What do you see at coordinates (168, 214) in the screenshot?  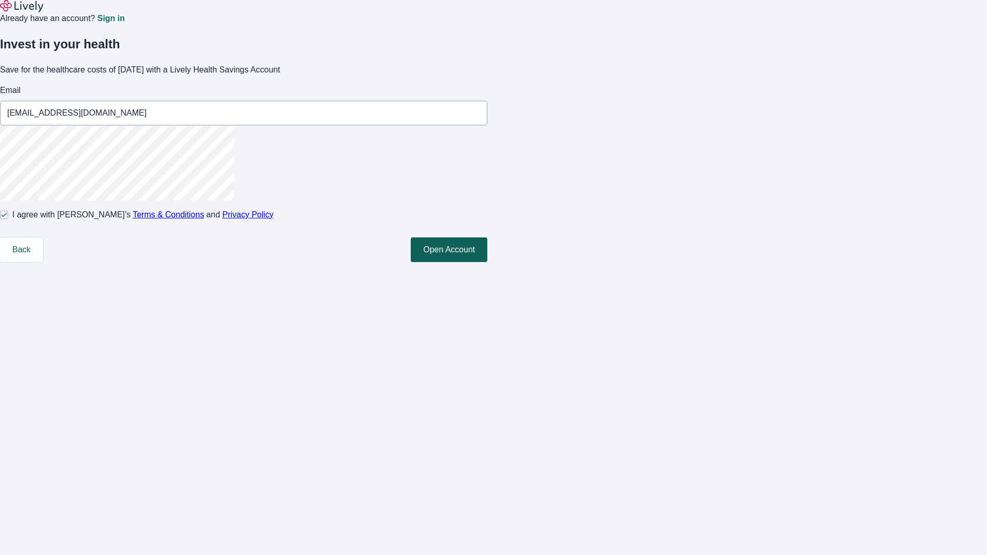 I see `a: Terms & Conditions` at bounding box center [168, 214].